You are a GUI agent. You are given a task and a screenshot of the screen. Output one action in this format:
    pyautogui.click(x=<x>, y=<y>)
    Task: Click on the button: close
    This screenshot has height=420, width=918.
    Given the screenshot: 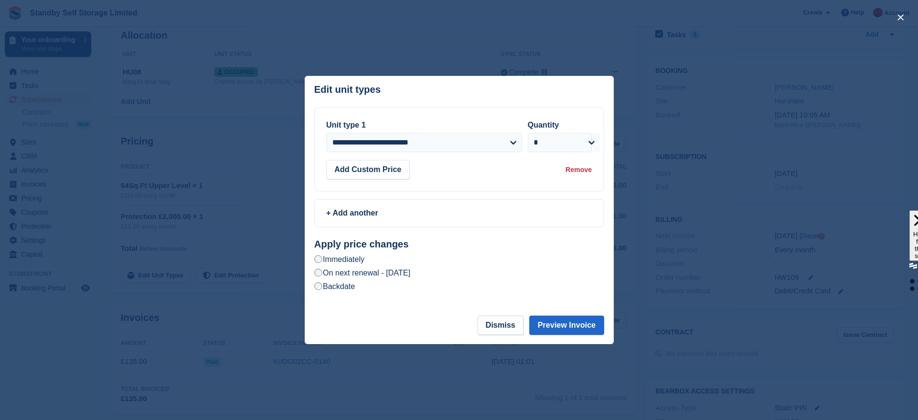 What is the action you would take?
    pyautogui.click(x=900, y=17)
    